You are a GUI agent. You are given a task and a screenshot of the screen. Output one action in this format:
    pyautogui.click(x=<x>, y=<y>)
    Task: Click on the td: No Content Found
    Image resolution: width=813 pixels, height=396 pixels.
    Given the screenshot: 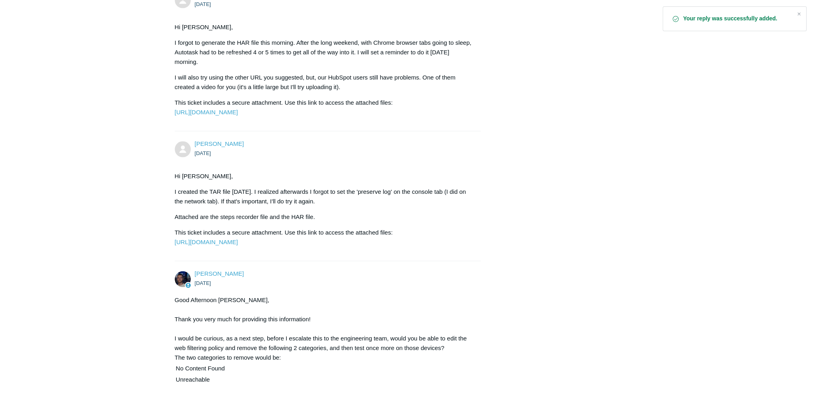 What is the action you would take?
    pyautogui.click(x=200, y=368)
    